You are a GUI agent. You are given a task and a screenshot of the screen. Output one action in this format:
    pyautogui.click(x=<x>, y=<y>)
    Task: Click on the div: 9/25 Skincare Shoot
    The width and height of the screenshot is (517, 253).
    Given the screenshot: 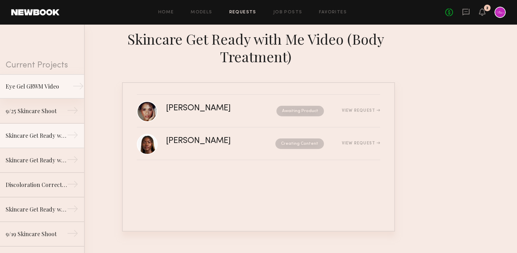 What is the action you would take?
    pyautogui.click(x=36, y=111)
    